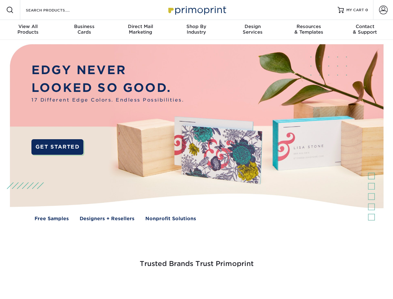 The height and width of the screenshot is (299, 393). What do you see at coordinates (55, 10) in the screenshot?
I see `input: SEARCH PRODUCTS.....` at bounding box center [55, 10].